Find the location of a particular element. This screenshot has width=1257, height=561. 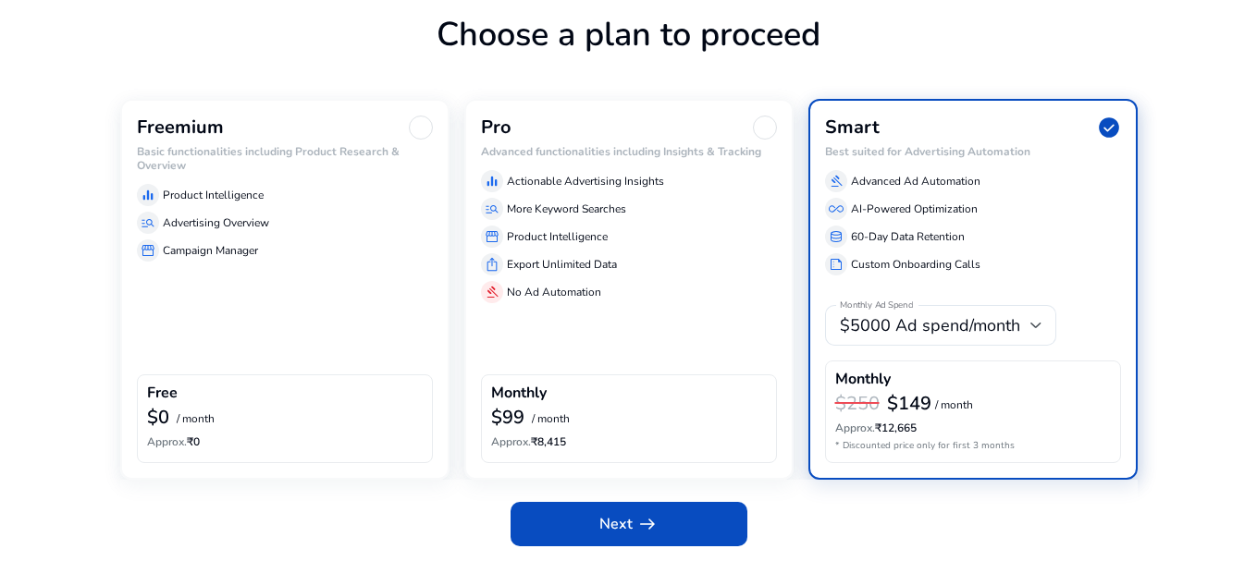

h6: Advanced functionalities including Insights & Tracking is located at coordinates (629, 152).